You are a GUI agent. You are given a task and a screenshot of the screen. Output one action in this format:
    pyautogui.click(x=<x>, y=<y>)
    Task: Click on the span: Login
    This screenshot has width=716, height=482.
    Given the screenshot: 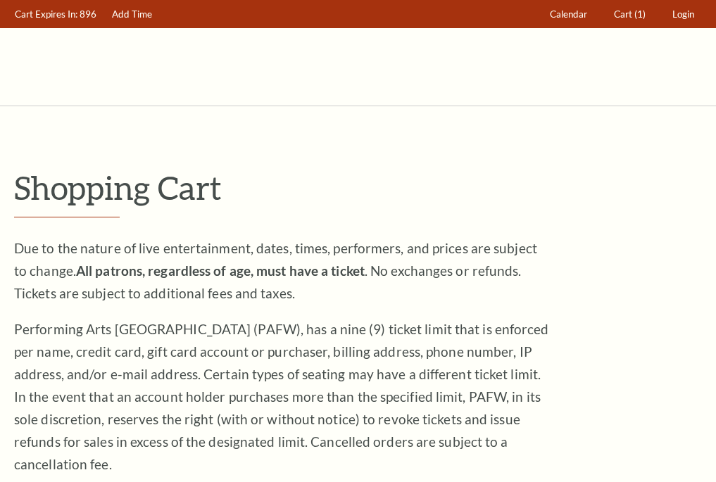 What is the action you would take?
    pyautogui.click(x=683, y=14)
    